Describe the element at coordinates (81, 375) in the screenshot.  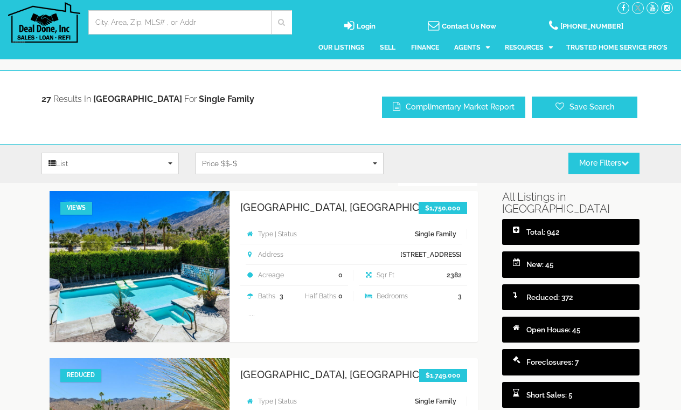
I see `div: Reduced` at that location.